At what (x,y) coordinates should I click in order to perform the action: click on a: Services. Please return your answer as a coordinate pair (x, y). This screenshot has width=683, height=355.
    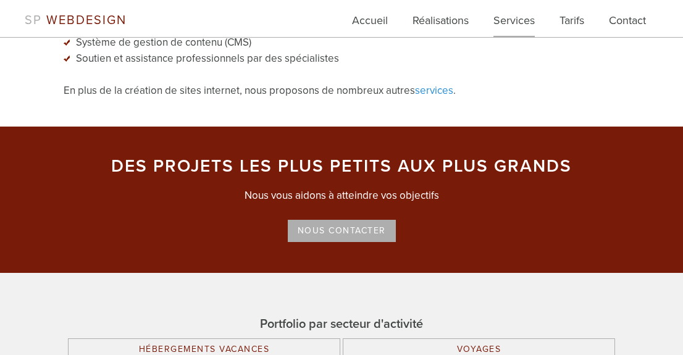
    Looking at the image, I should click on (514, 25).